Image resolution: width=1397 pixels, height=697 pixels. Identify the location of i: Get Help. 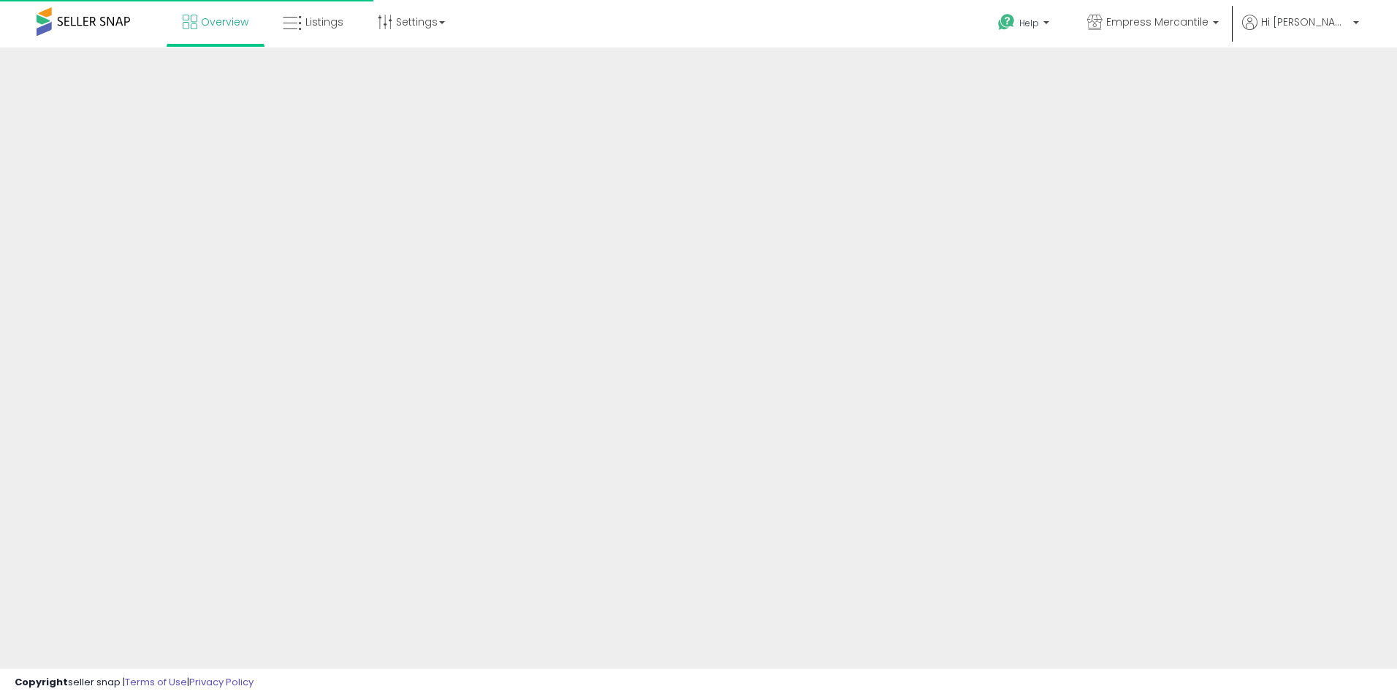
(1006, 22).